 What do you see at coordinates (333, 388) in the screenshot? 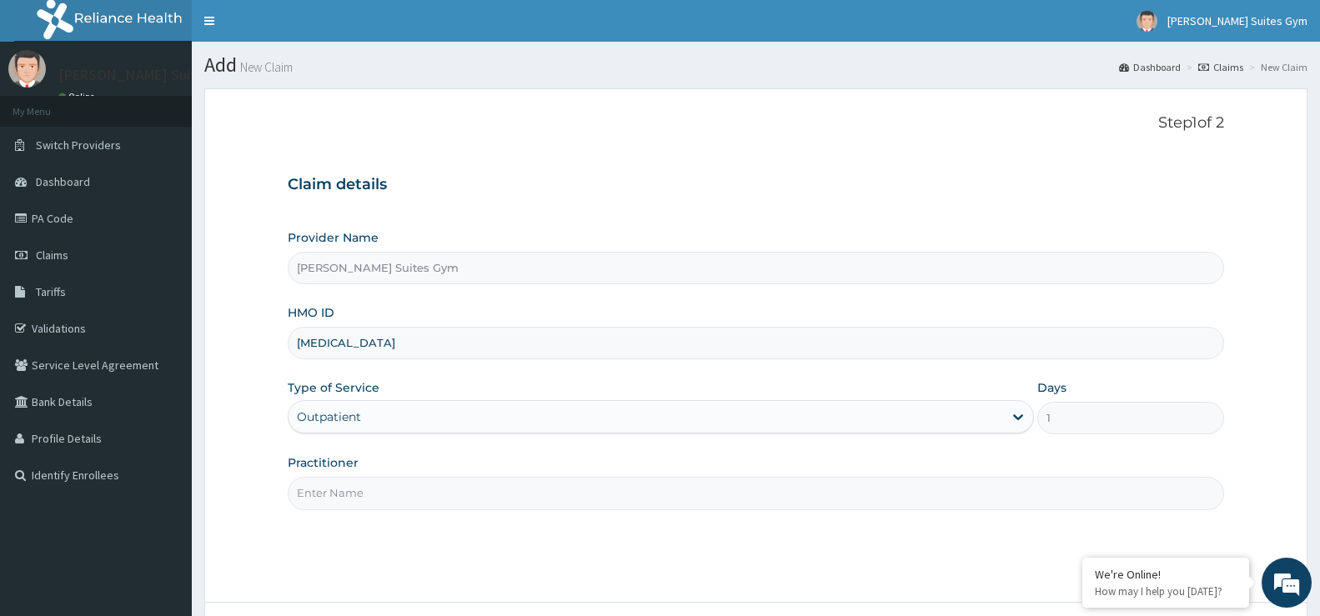
I see `label: Type of Service` at bounding box center [333, 388].